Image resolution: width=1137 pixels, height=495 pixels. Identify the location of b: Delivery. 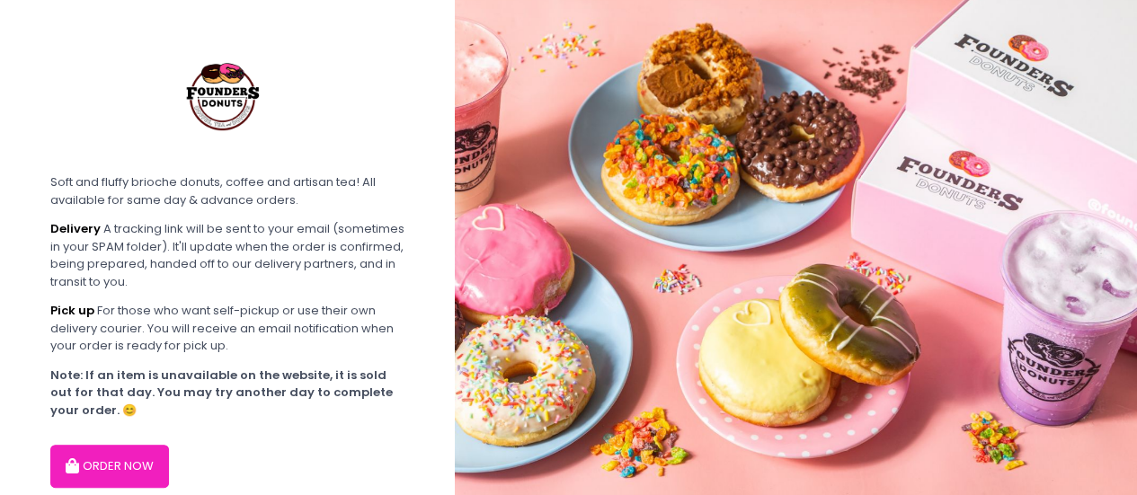
(76, 228).